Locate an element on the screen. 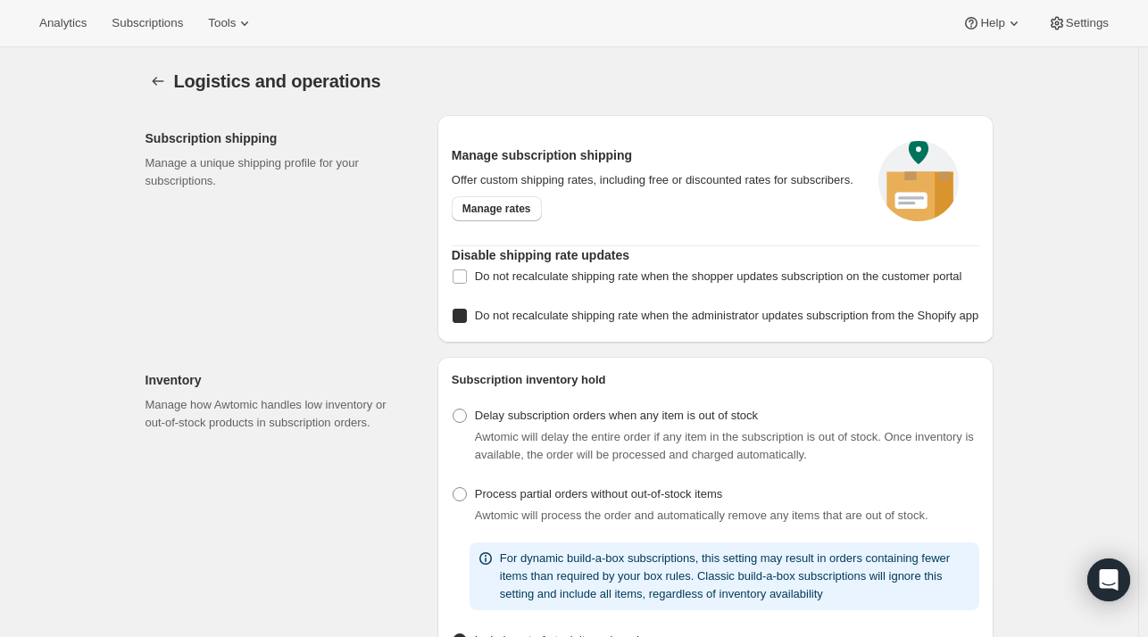 This screenshot has height=637, width=1148. span: Manage rates is located at coordinates (496, 209).